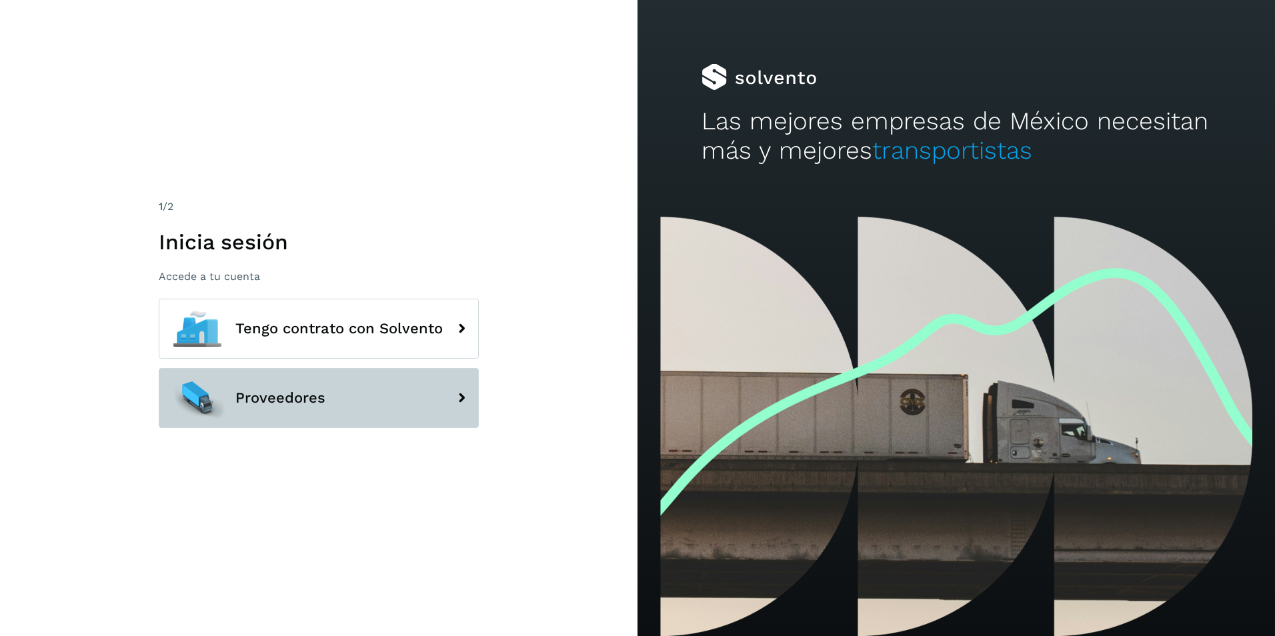 The width and height of the screenshot is (1275, 636). I want to click on span: transportistas, so click(952, 150).